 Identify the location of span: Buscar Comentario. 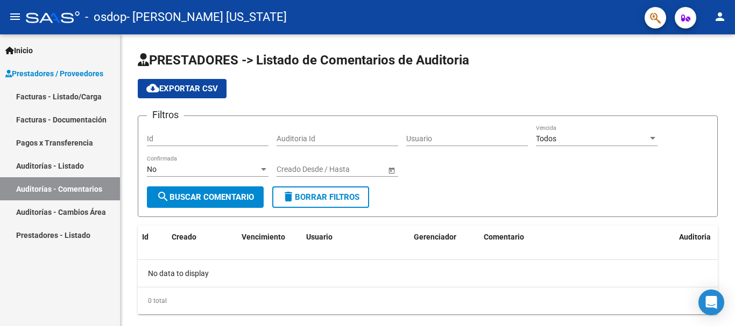
(205, 197).